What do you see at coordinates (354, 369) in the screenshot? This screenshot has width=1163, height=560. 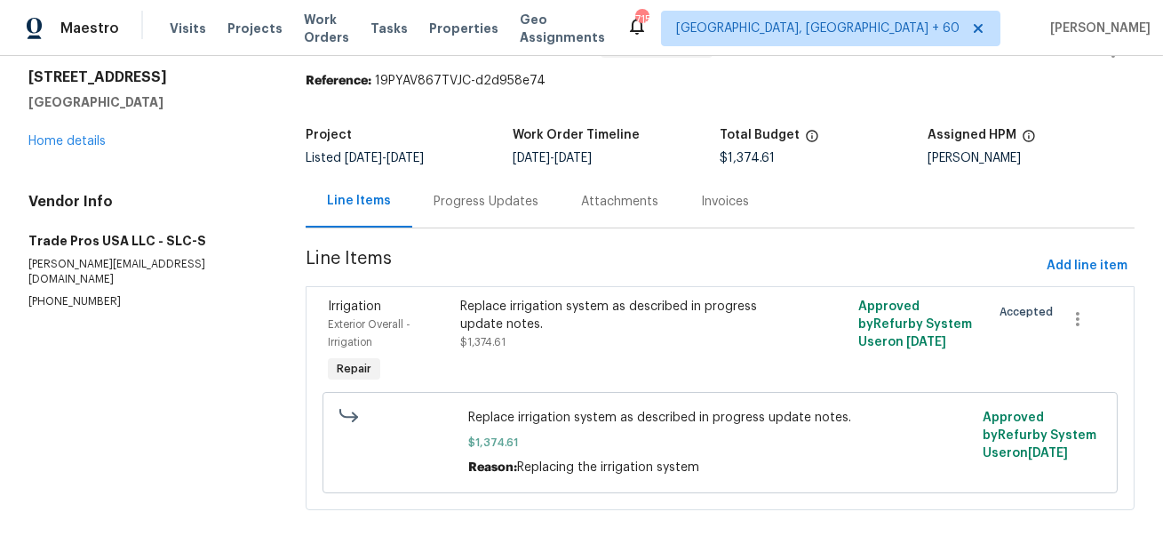 I see `span: Repair` at bounding box center [354, 369].